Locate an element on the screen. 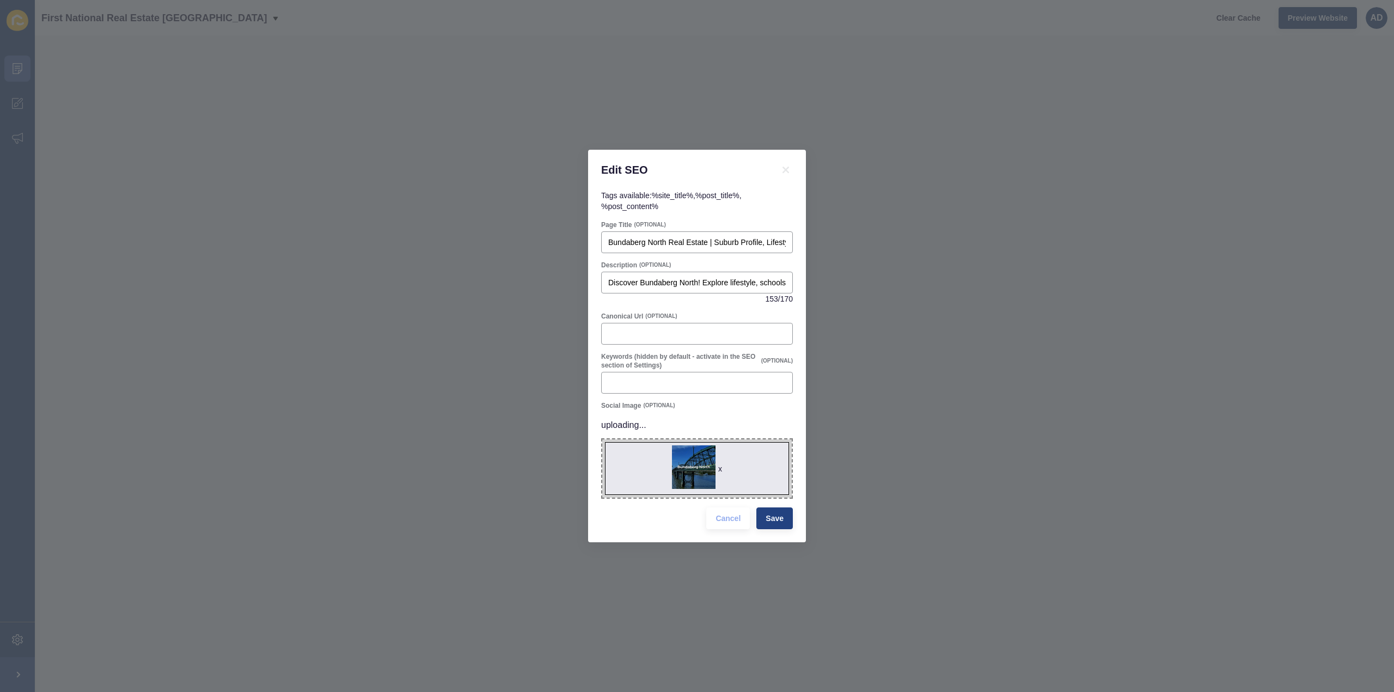 The image size is (1394, 692). button: Cancel is located at coordinates (728, 519).